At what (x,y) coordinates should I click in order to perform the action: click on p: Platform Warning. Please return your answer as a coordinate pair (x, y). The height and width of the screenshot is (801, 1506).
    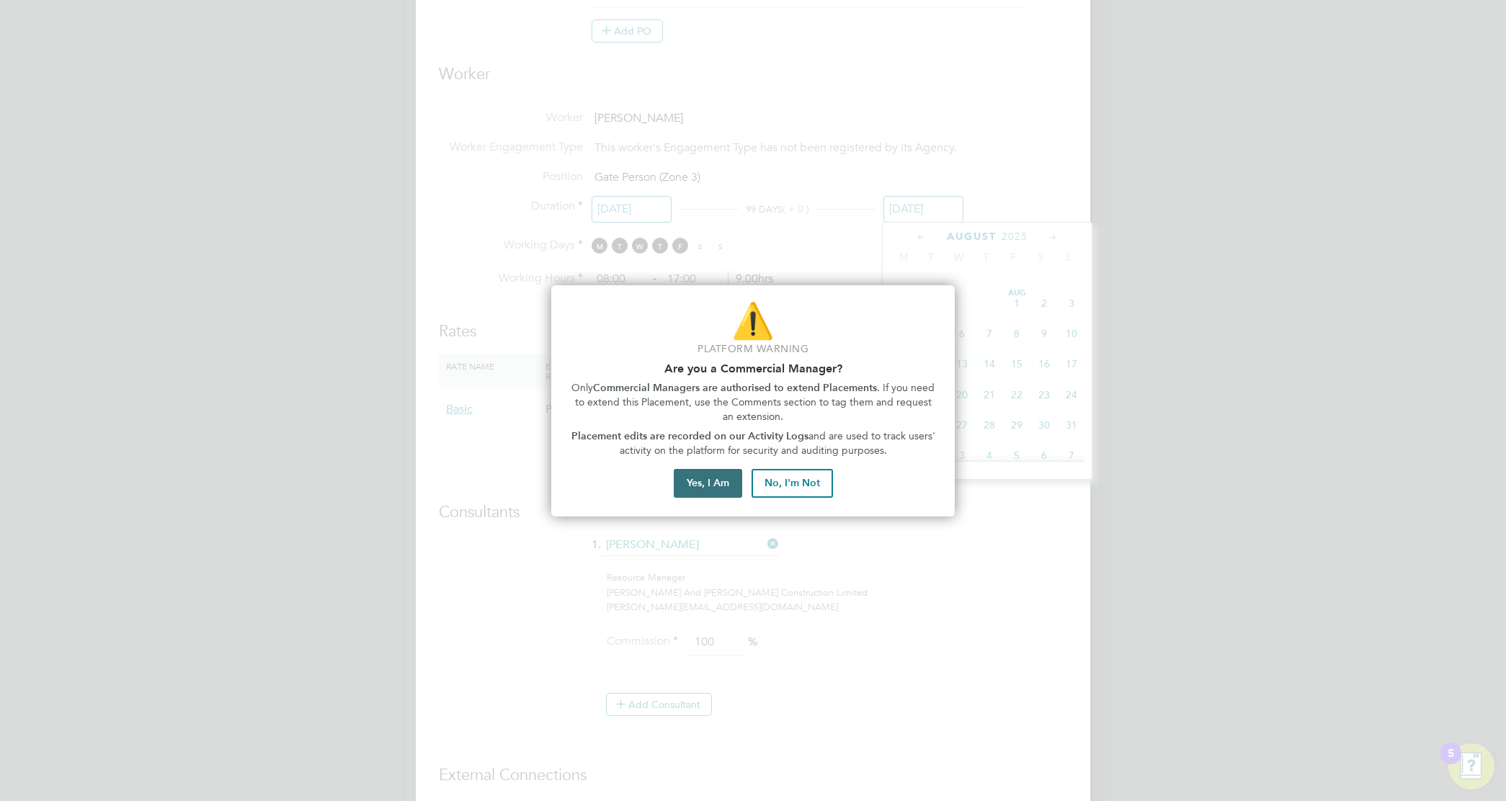
    Looking at the image, I should click on (753, 350).